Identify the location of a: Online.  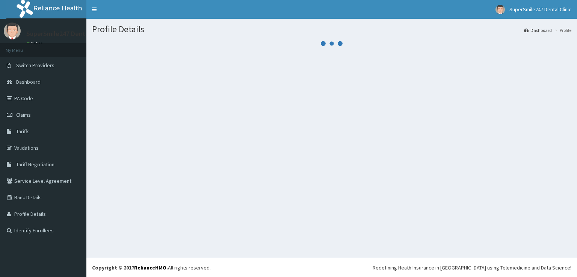
(35, 44).